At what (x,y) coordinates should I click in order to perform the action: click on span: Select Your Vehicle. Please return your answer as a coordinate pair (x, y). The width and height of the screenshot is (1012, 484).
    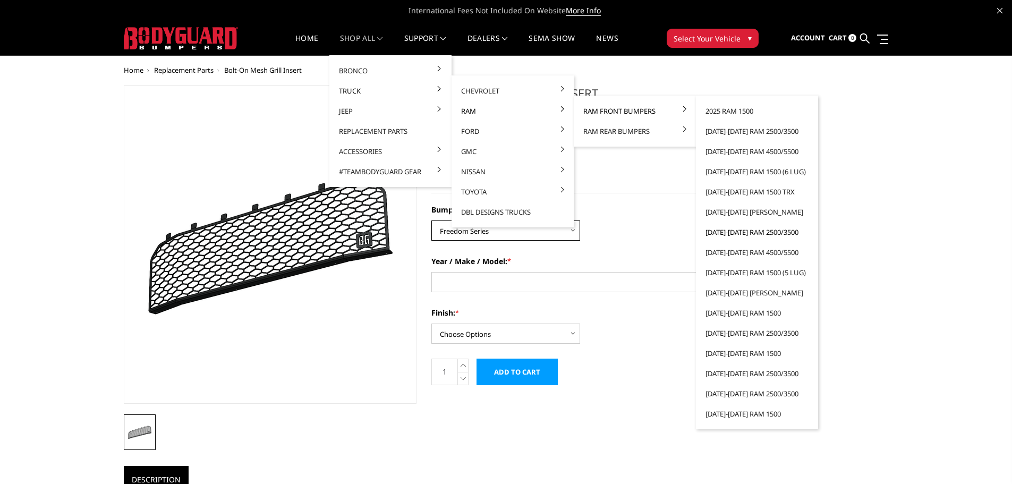
    Looking at the image, I should click on (707, 38).